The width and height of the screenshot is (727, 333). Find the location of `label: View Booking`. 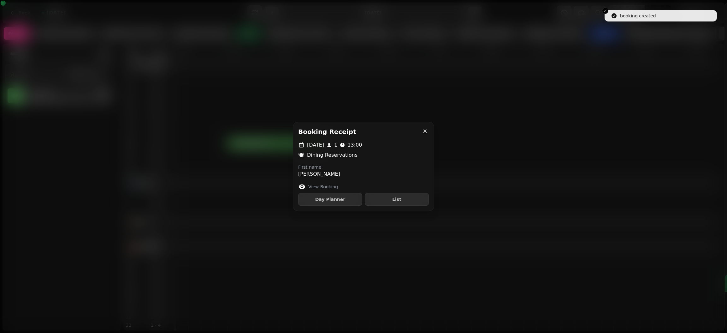

label: View Booking is located at coordinates (323, 187).